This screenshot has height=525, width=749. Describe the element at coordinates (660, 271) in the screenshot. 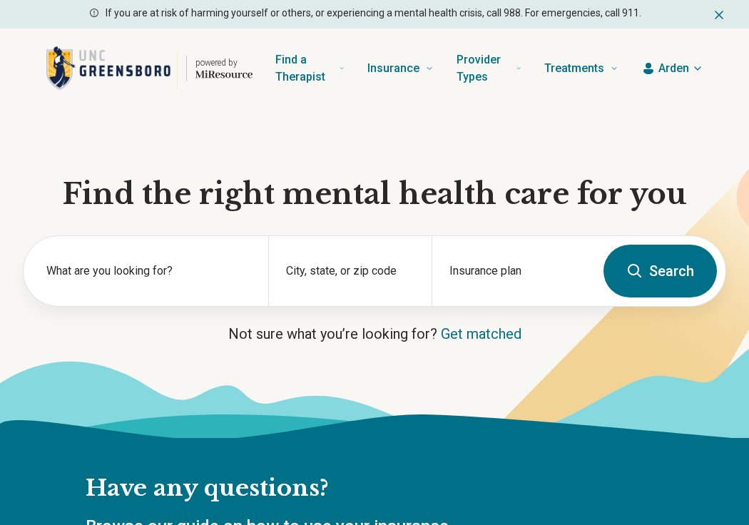

I see `button: Search` at that location.